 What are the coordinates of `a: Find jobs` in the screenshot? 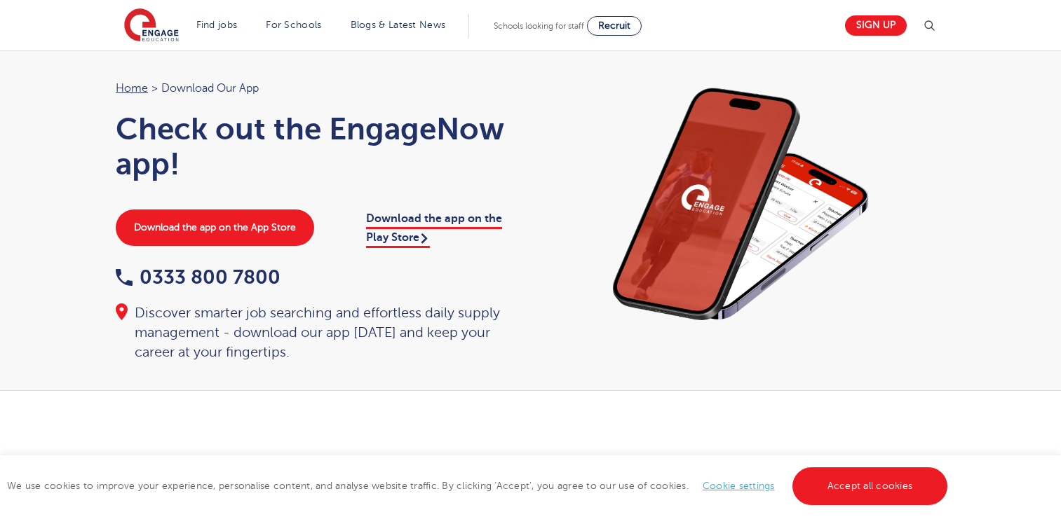 It's located at (217, 25).